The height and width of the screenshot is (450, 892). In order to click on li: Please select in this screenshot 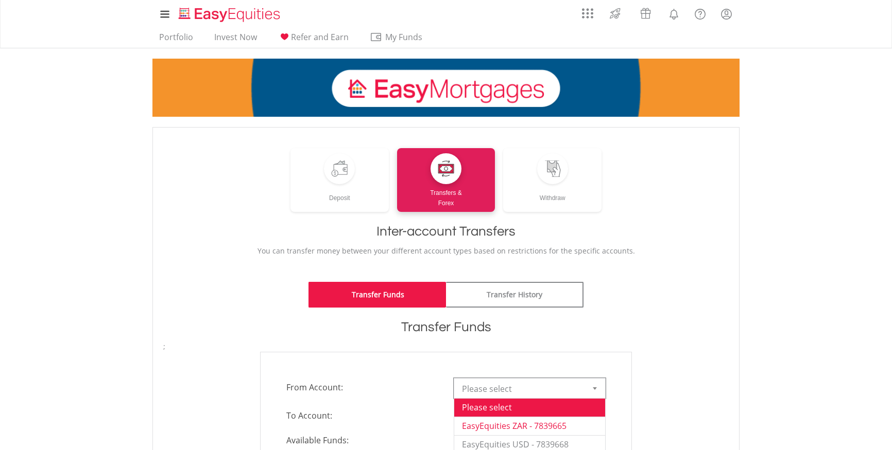, I will do `click(529, 408)`.